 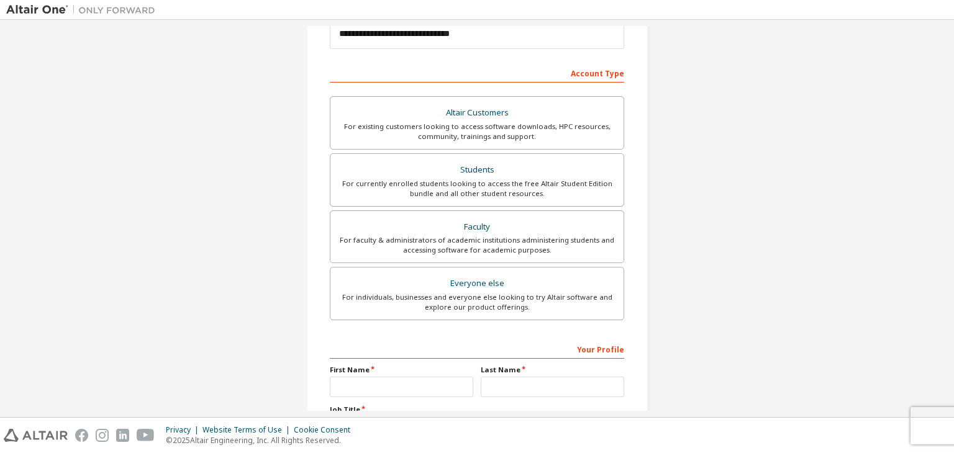 What do you see at coordinates (81, 435) in the screenshot?
I see `img: facebook.svg` at bounding box center [81, 435].